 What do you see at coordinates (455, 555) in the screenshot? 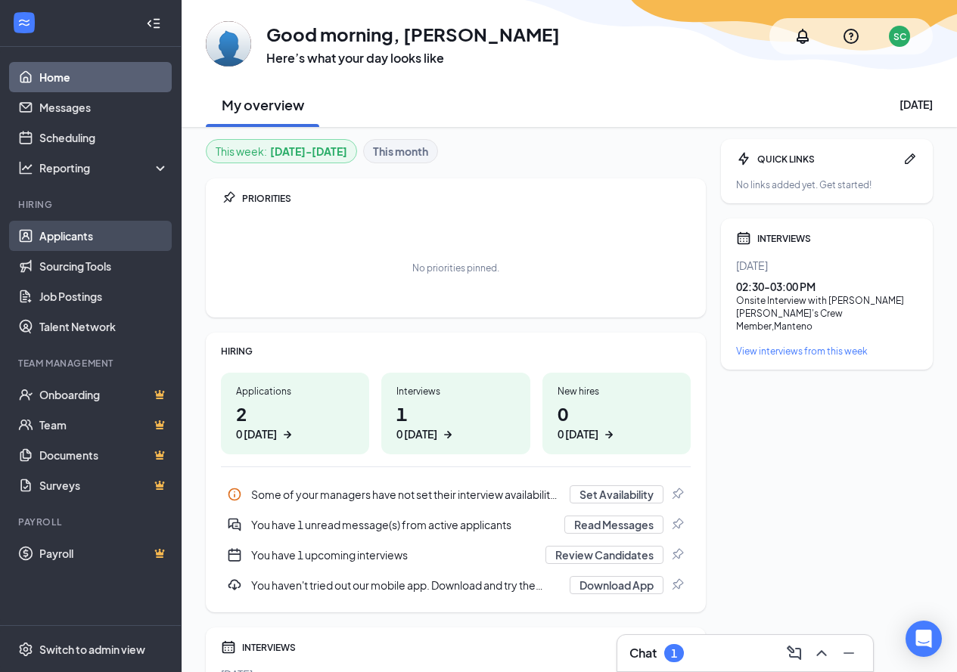
I see `a: CalendarNewYou have 1 upcoming interviewsReview CandidatesPin` at bounding box center [455, 555].